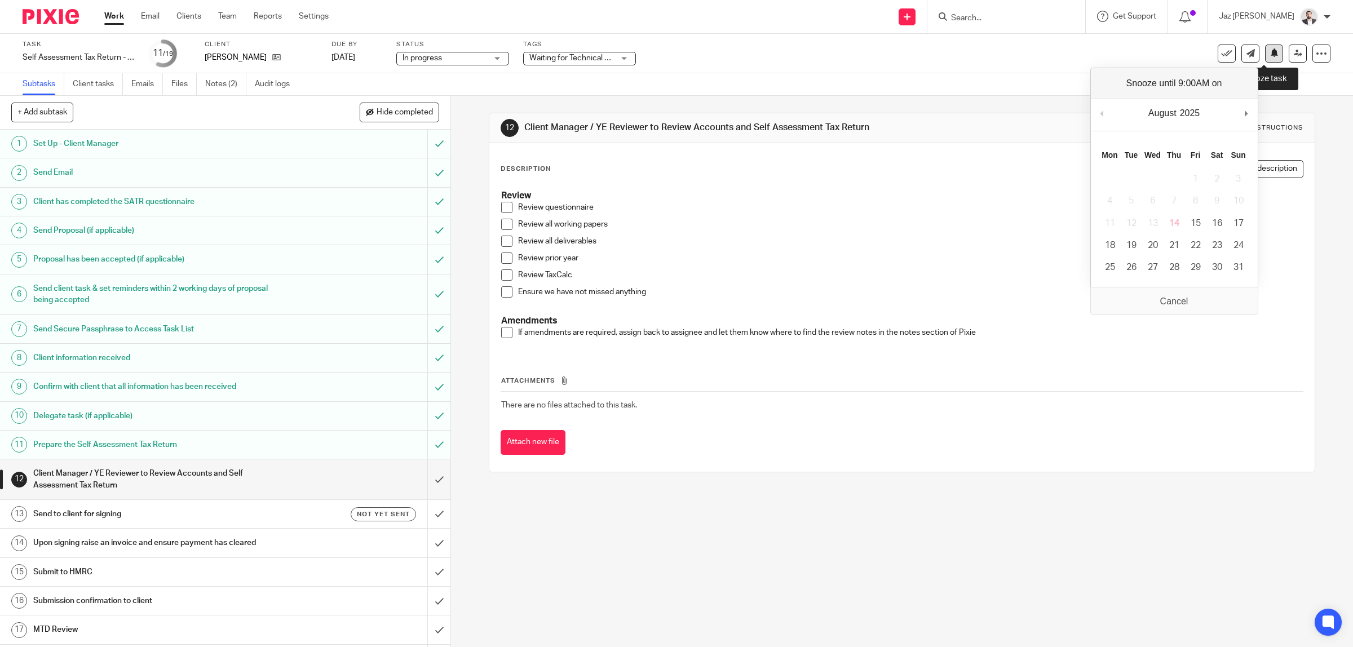  Describe the element at coordinates (97, 84) in the screenshot. I see `a: Client tasks` at that location.